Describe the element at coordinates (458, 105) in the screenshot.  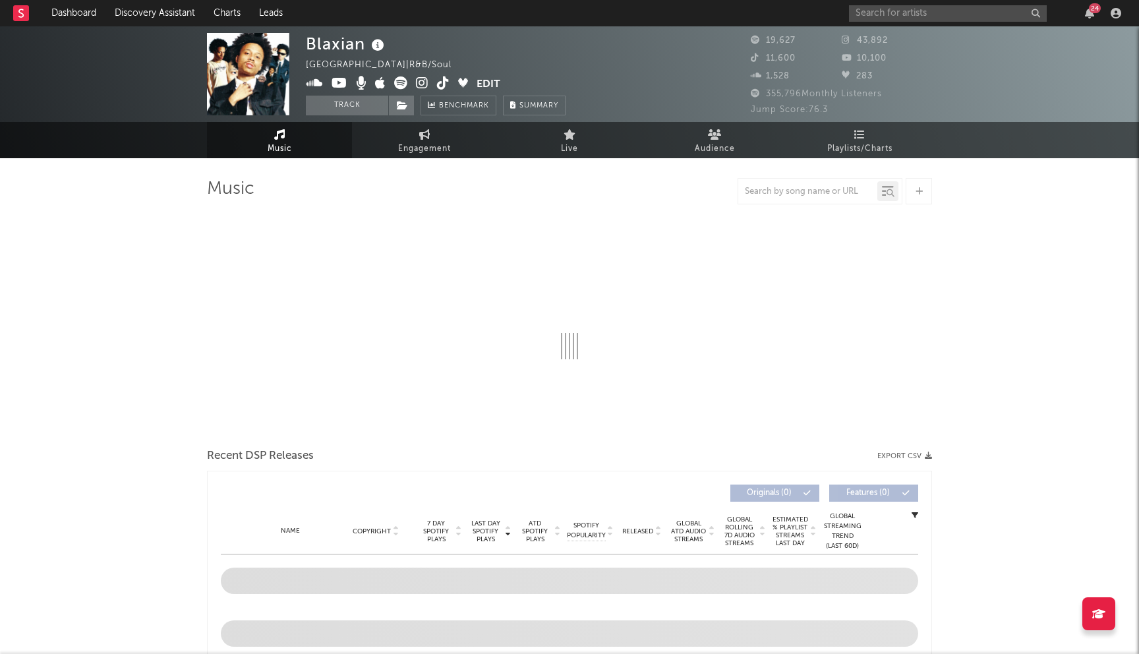
I see `a: Benchmark` at that location.